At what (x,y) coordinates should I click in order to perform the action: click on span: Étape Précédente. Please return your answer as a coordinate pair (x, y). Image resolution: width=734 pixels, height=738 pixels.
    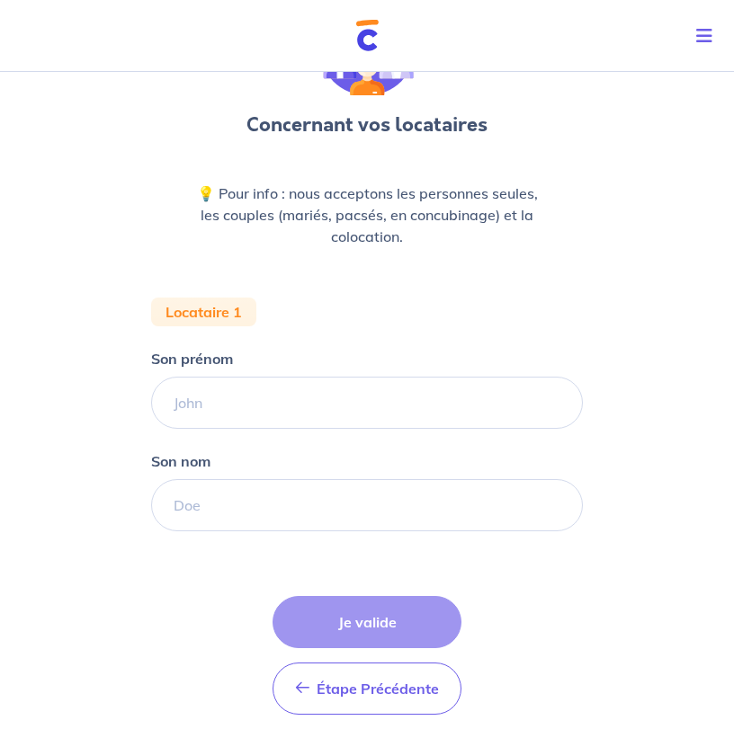
    Looking at the image, I should click on (378, 689).